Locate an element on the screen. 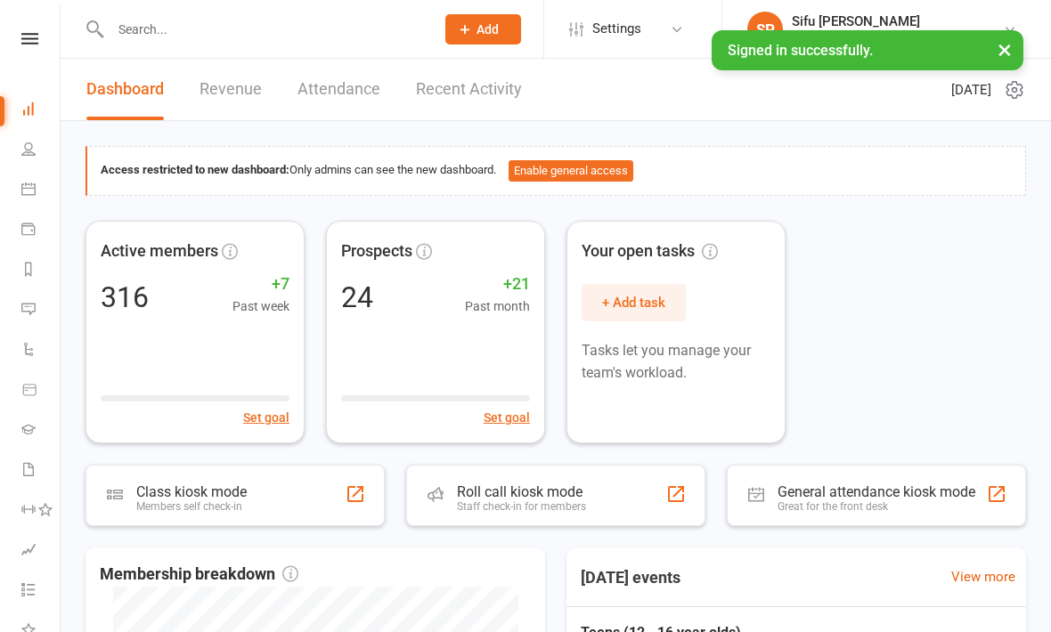 The height and width of the screenshot is (632, 1051). div: Members self check-in is located at coordinates (191, 507).